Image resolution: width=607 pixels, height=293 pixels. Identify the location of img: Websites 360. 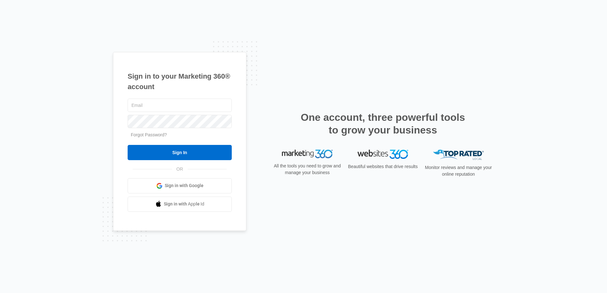
(383, 154).